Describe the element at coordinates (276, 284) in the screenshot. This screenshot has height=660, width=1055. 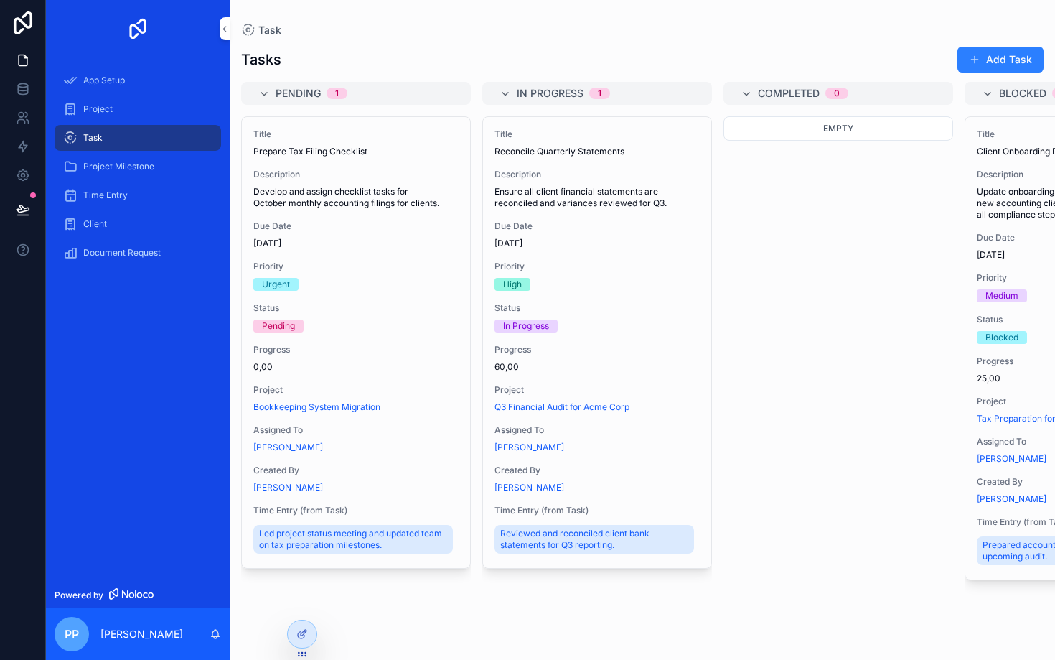
I see `div: Urgent` at that location.